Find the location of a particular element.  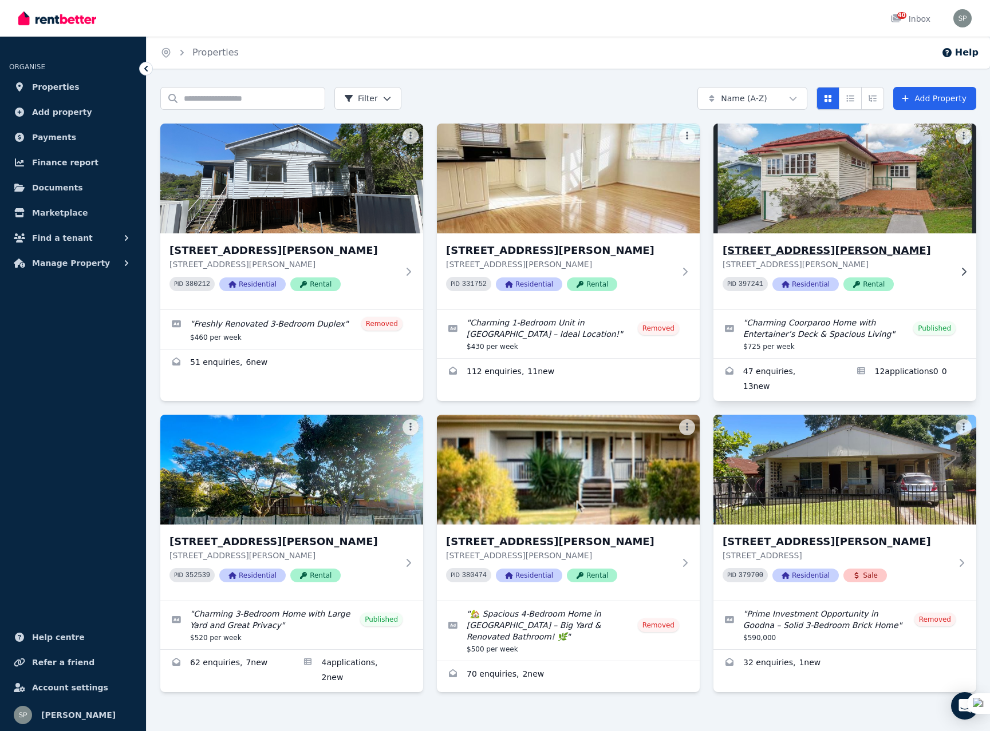

span: Help centre is located at coordinates (58, 638).